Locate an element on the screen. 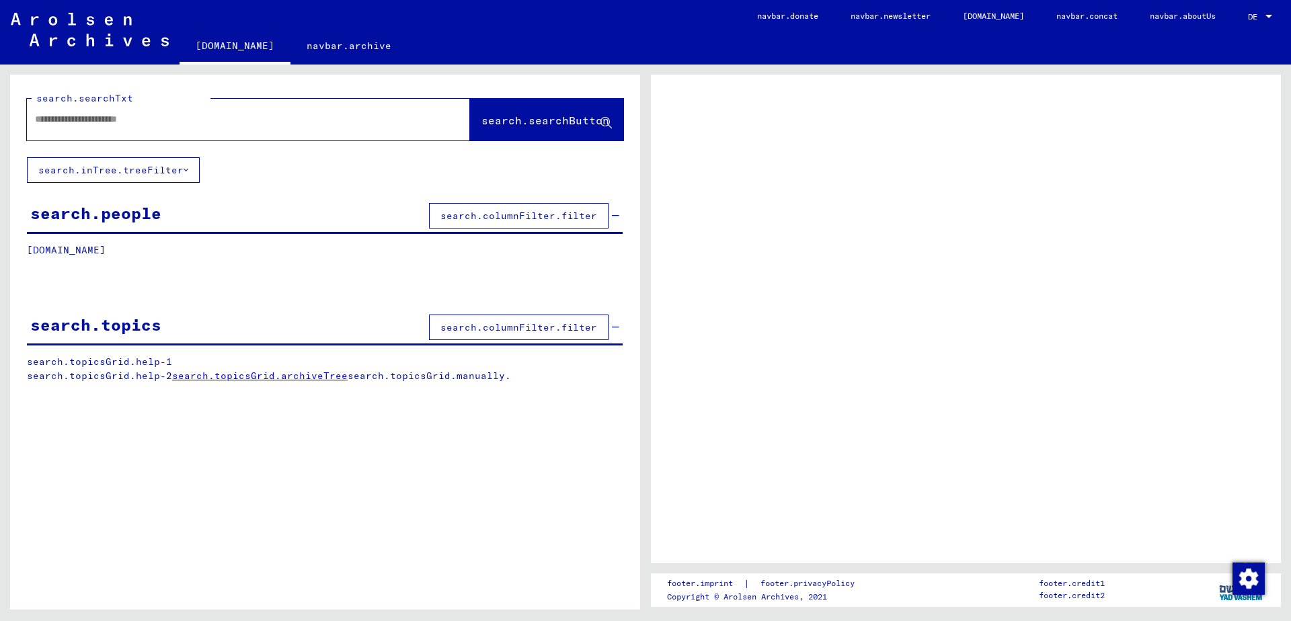  mat-label: search.searchTxt is located at coordinates (85, 98).